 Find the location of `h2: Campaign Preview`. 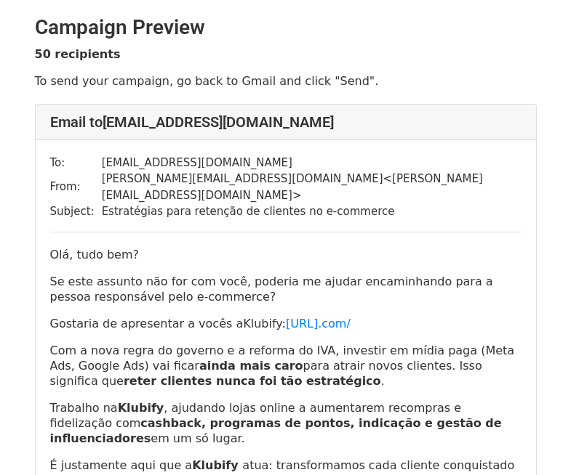

h2: Campaign Preview is located at coordinates (286, 28).